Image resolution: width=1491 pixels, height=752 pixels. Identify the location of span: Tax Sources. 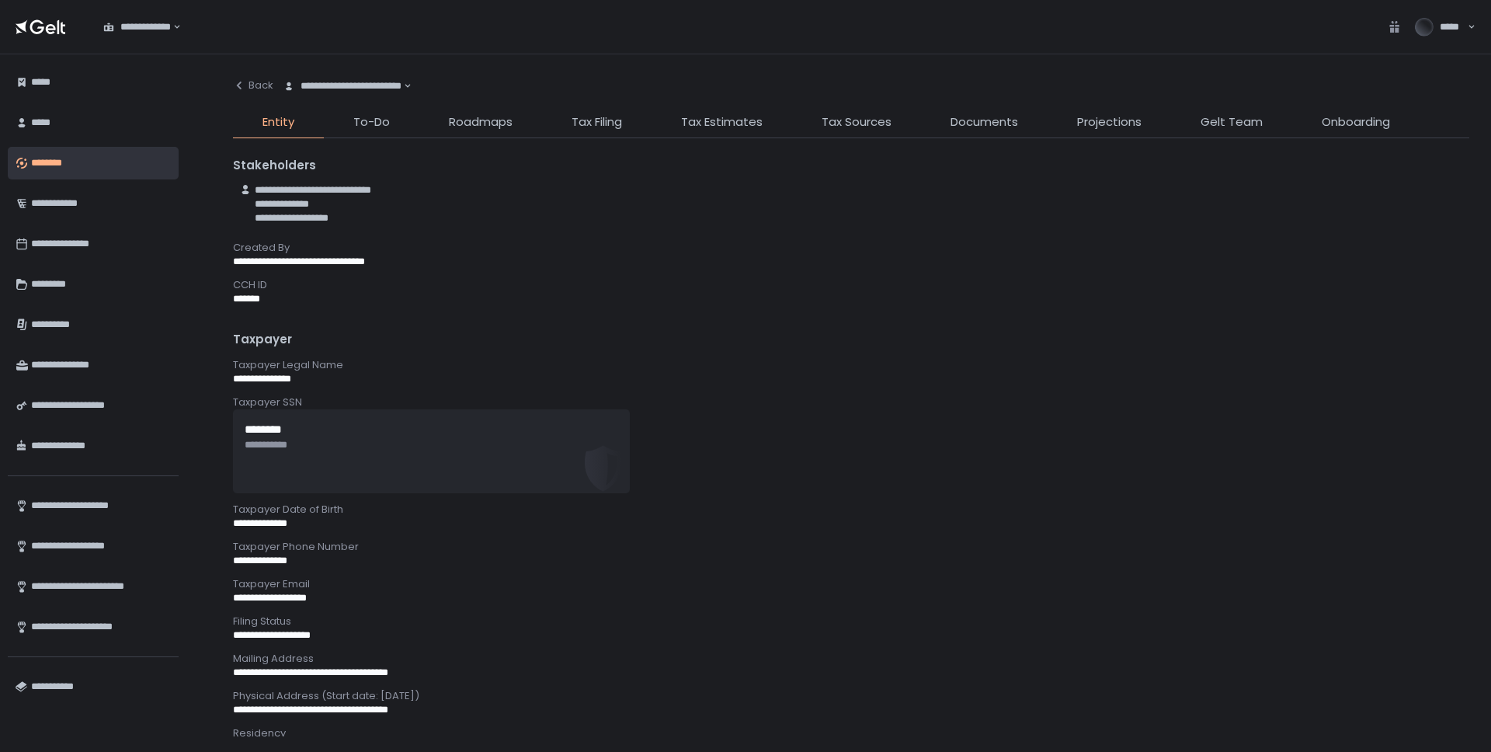
(856, 122).